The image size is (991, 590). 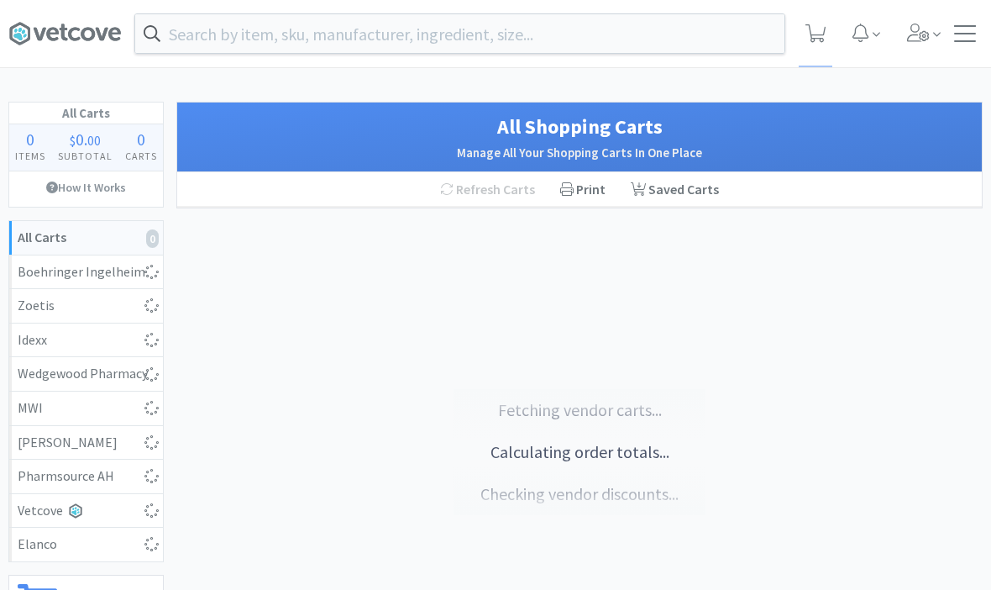 I want to click on a: Vetcove, so click(x=86, y=511).